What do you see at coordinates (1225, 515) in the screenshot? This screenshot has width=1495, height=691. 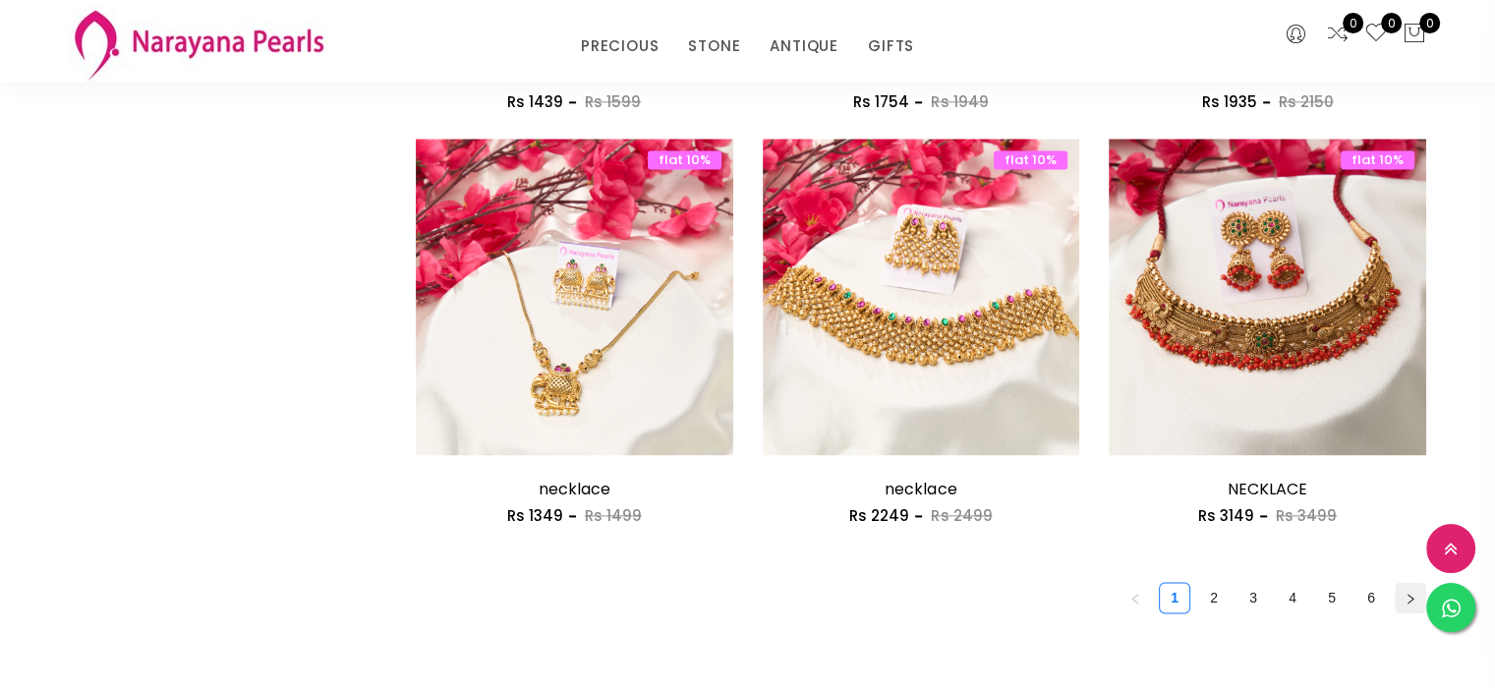 I see `span: Rs 3149` at bounding box center [1225, 515].